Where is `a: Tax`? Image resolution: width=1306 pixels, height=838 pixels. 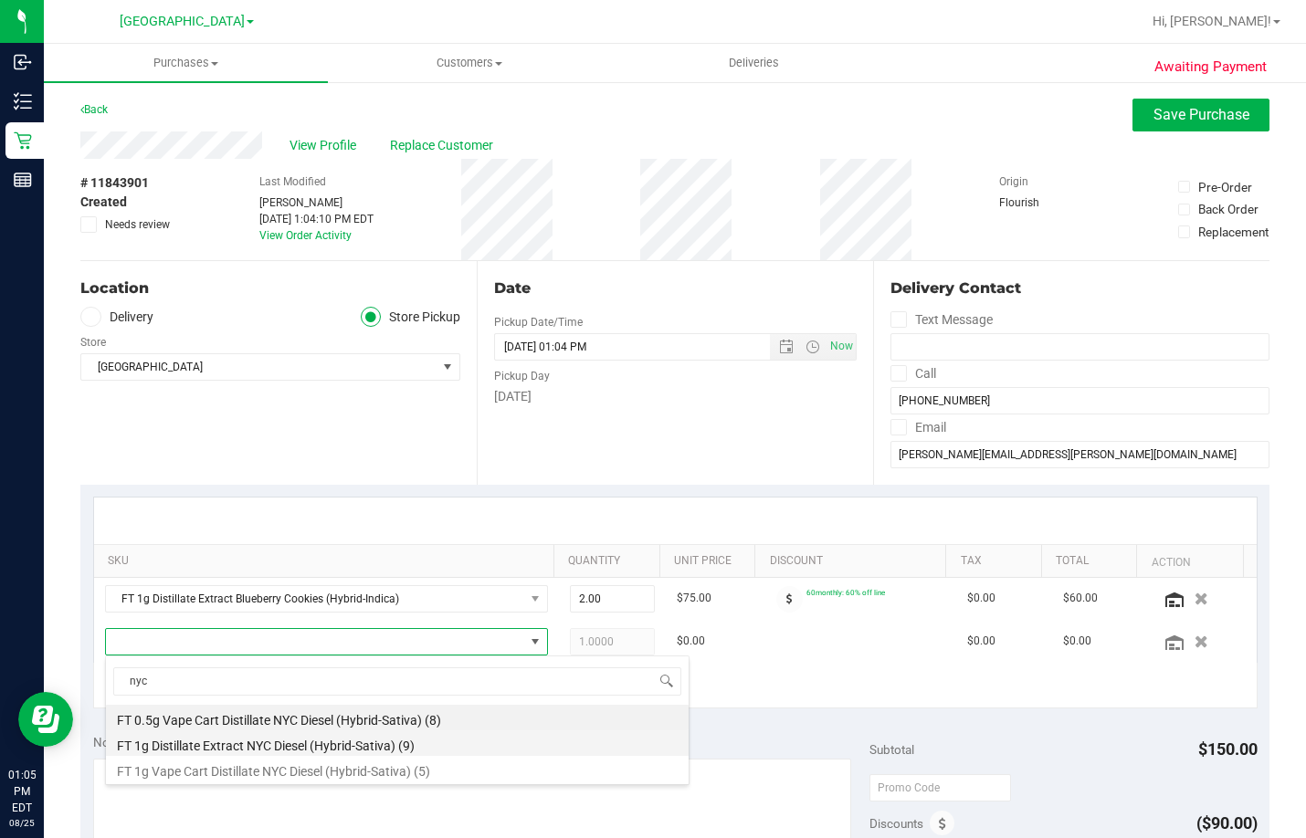 a: Tax is located at coordinates (997, 562).